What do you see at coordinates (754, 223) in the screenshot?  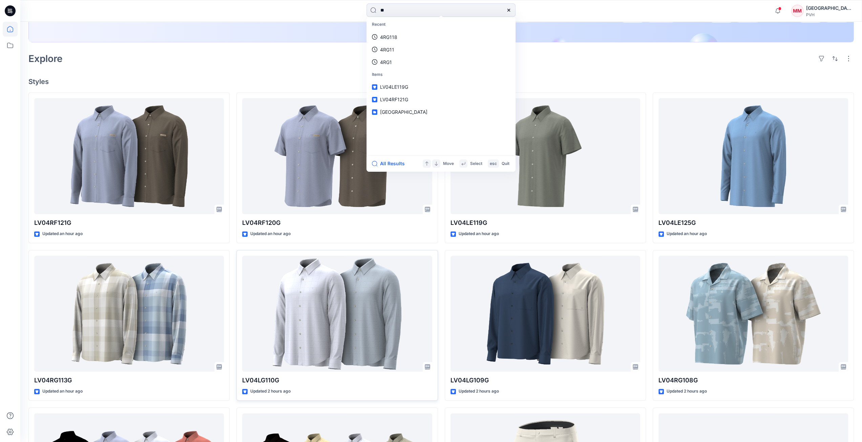 I see `p: LV04LE125G` at bounding box center [754, 223].